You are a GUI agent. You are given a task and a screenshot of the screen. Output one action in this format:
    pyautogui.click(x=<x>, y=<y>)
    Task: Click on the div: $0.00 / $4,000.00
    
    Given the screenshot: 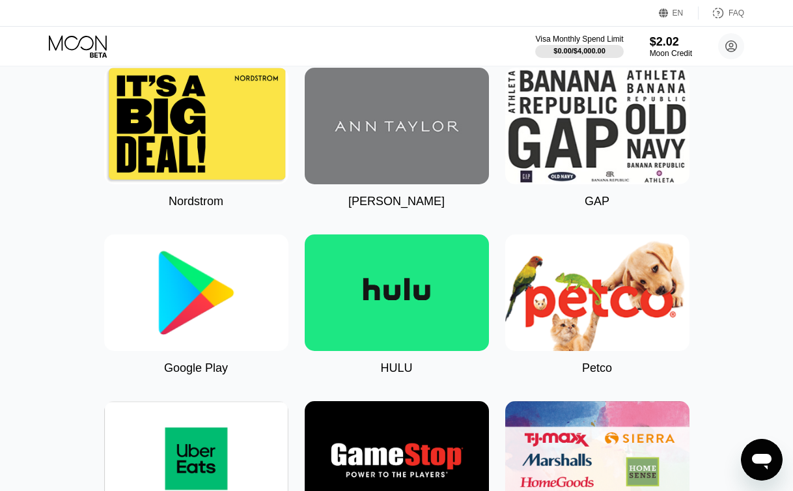 What is the action you would take?
    pyautogui.click(x=579, y=51)
    